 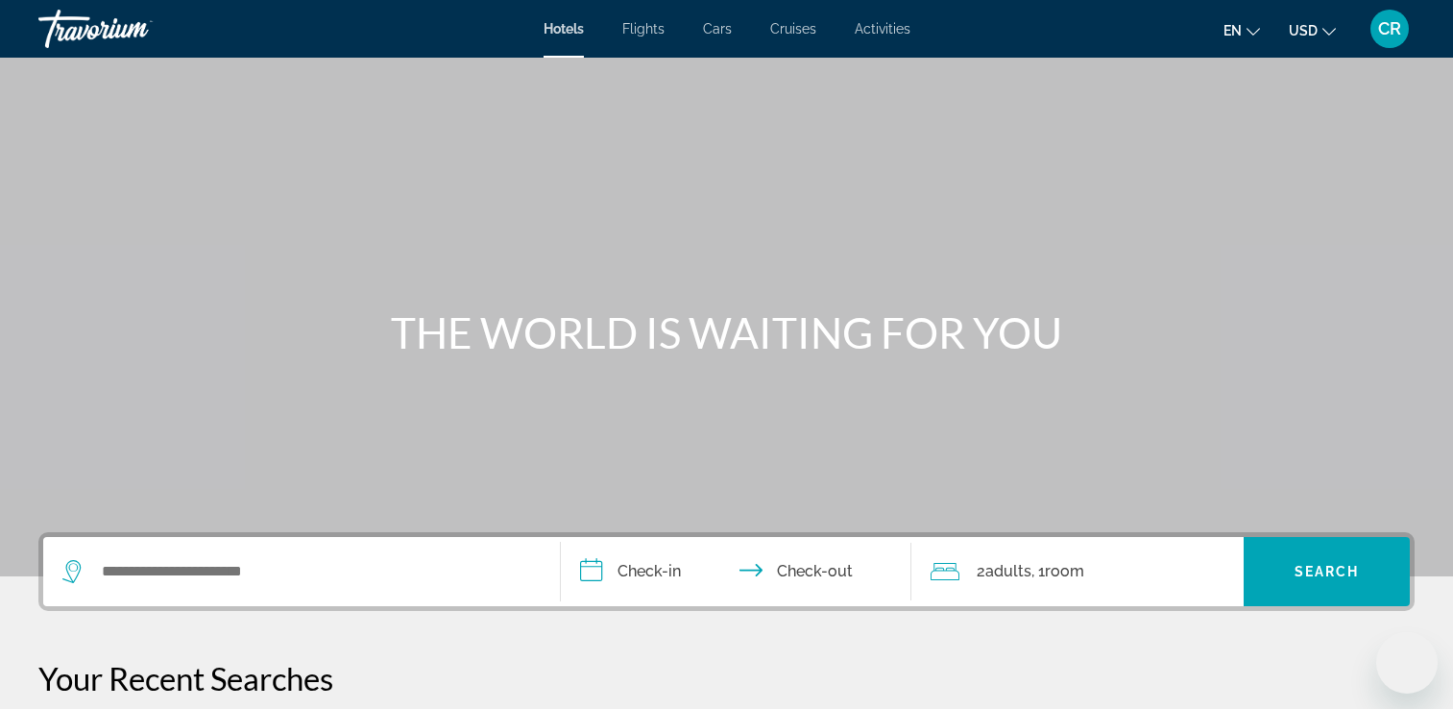 I want to click on span: CR, so click(x=1390, y=29).